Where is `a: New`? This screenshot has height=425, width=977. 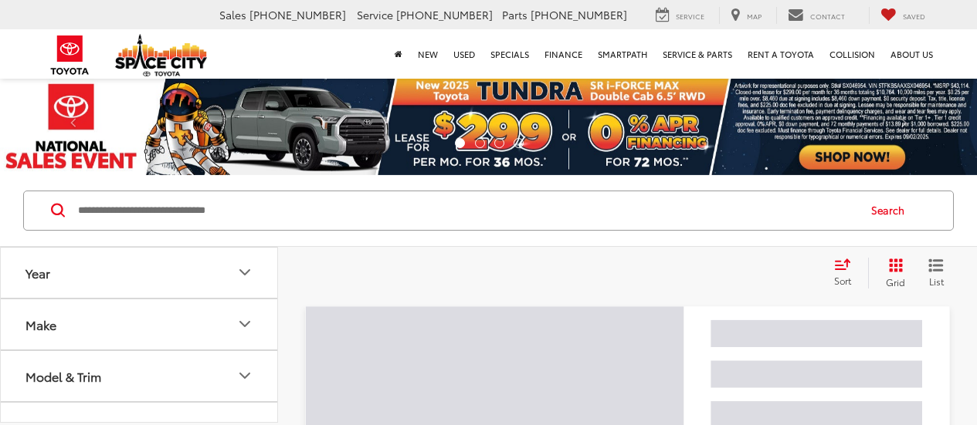 a: New is located at coordinates (428, 54).